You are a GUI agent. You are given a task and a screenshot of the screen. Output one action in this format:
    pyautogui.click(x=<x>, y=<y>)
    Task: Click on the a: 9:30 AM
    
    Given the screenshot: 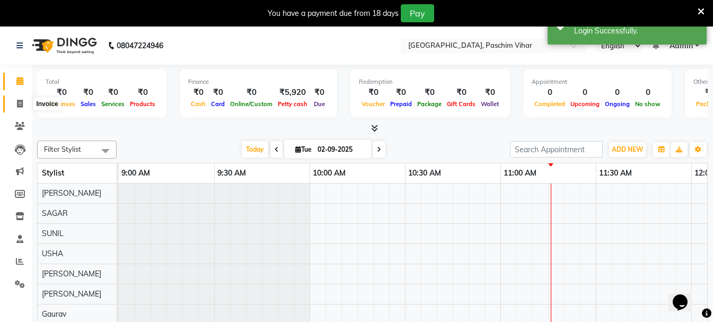 What is the action you would take?
    pyautogui.click(x=232, y=173)
    